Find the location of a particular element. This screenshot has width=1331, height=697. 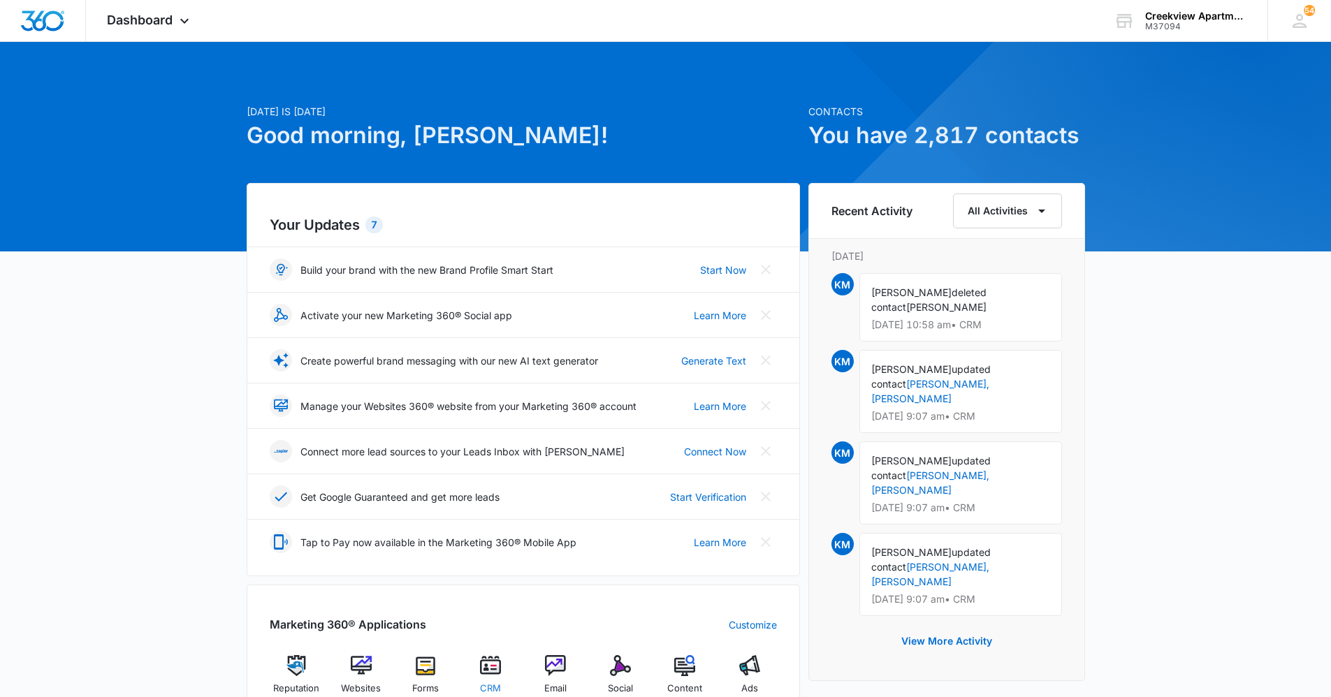

div: notifications count is located at coordinates (1310, 10).